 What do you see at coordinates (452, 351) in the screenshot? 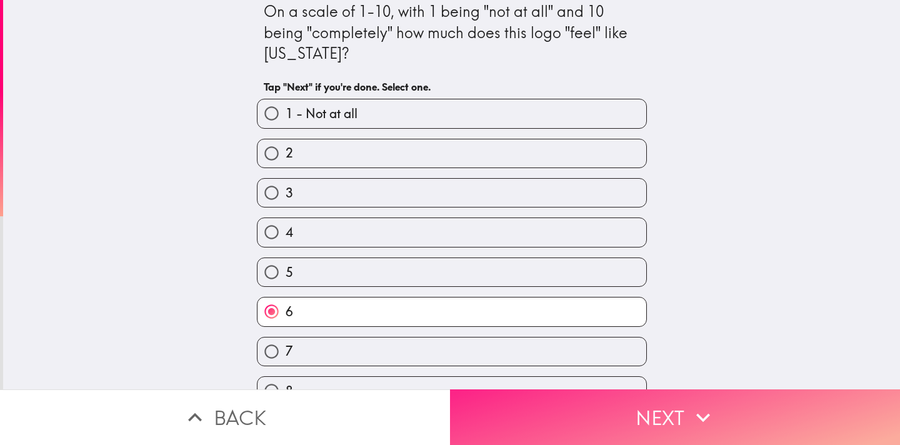
I see `button: 7` at bounding box center [452, 351].